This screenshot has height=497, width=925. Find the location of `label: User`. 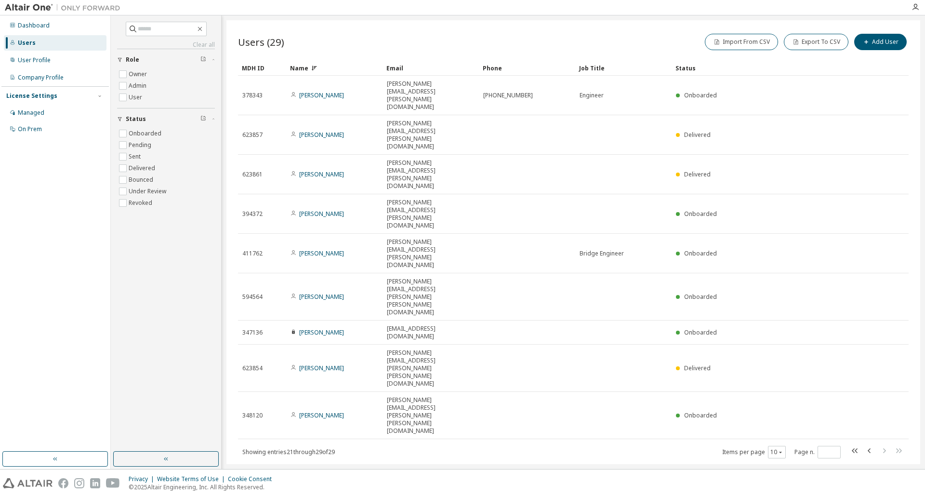

label: User is located at coordinates (136, 97).